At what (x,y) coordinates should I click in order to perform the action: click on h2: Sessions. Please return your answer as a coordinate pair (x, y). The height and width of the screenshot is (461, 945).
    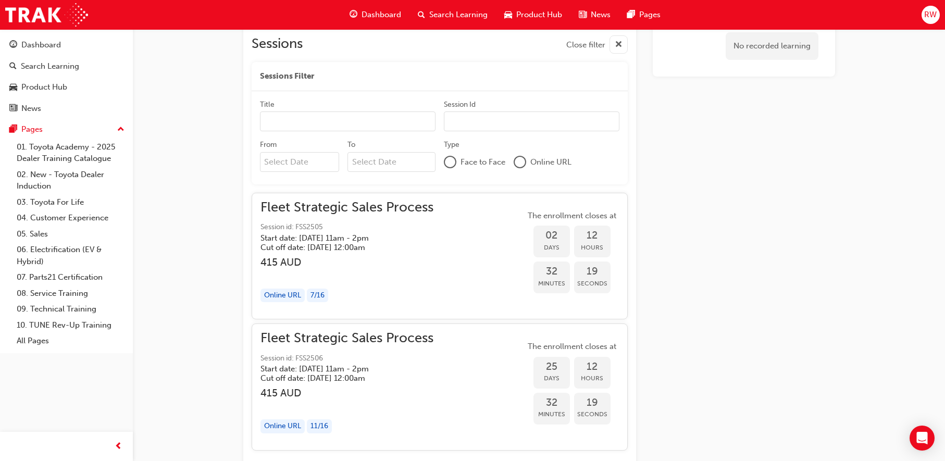
    Looking at the image, I should click on (277, 44).